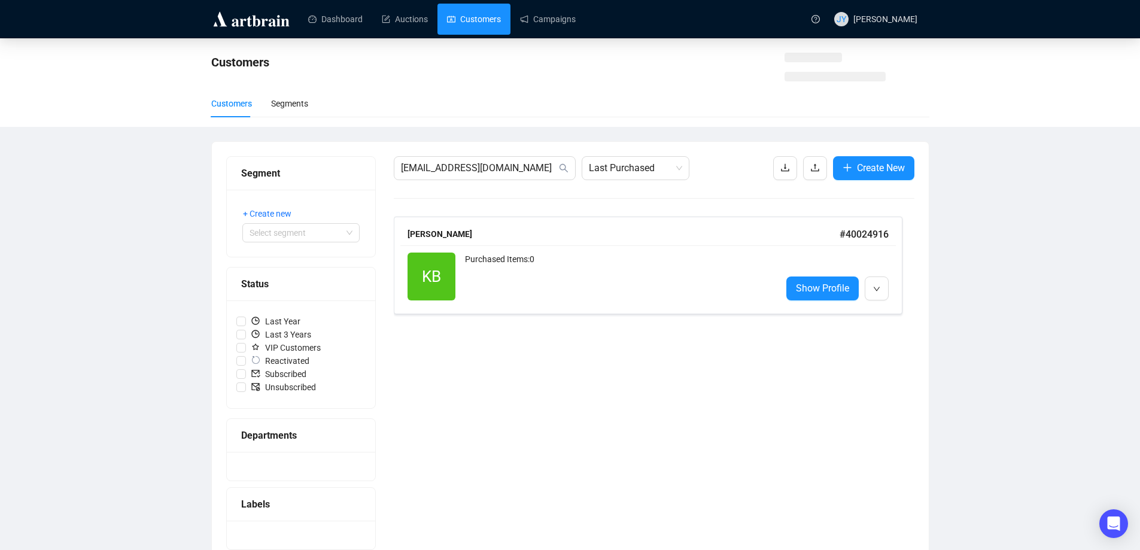 The image size is (1140, 550). What do you see at coordinates (278, 374) in the screenshot?
I see `span: Subscribed` at bounding box center [278, 374].